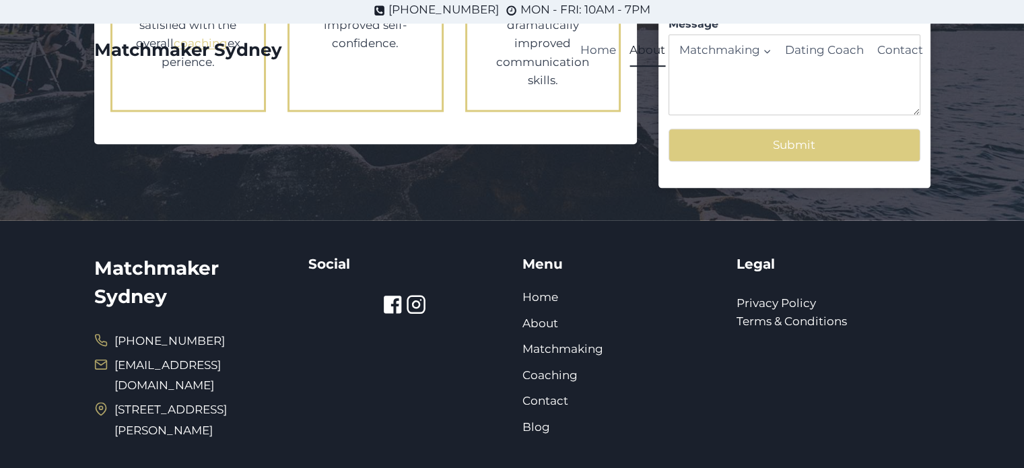 Image resolution: width=1024 pixels, height=468 pixels. Describe the element at coordinates (585, 10) in the screenshot. I see `span: MON - FRI: 10AM - 7PM` at that location.